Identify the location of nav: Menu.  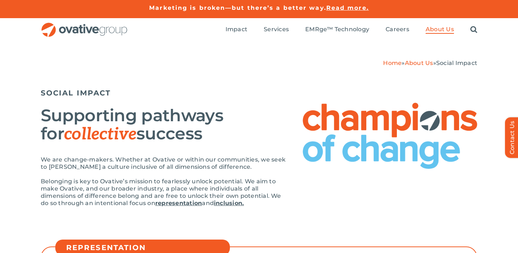
(351, 30).